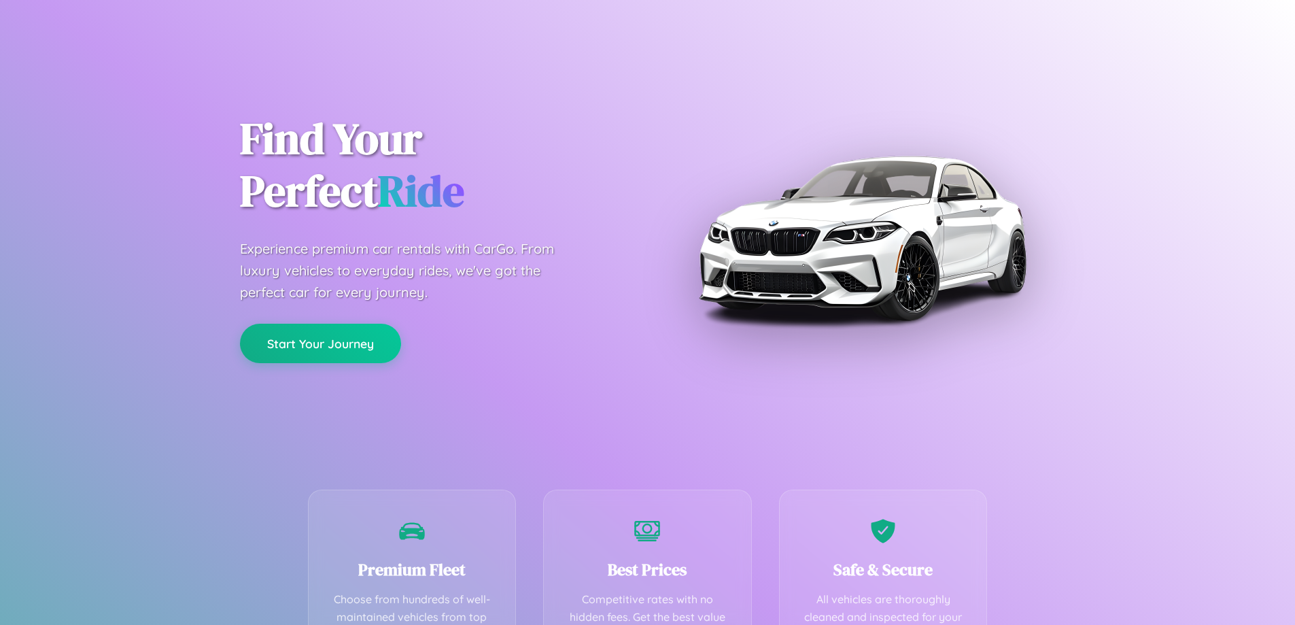  What do you see at coordinates (883, 569) in the screenshot?
I see `h3: Safe & Secure` at bounding box center [883, 569].